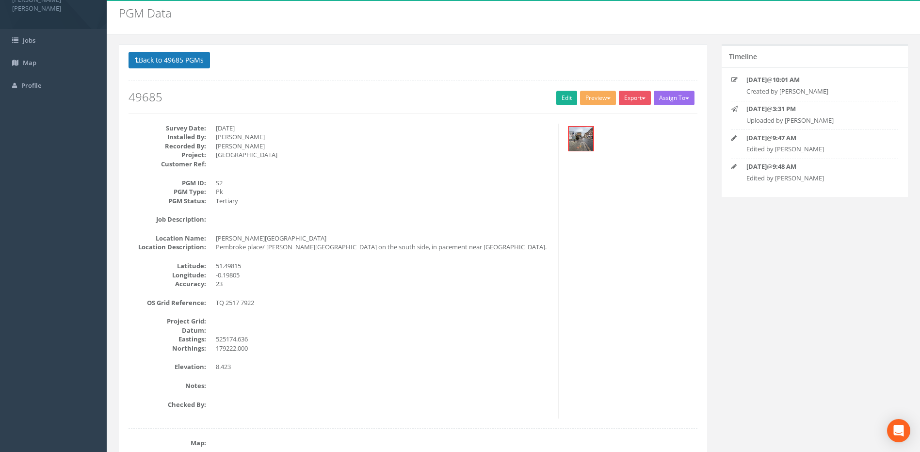 The image size is (920, 452). What do you see at coordinates (383, 339) in the screenshot?
I see `dd: 525174.636` at bounding box center [383, 339].